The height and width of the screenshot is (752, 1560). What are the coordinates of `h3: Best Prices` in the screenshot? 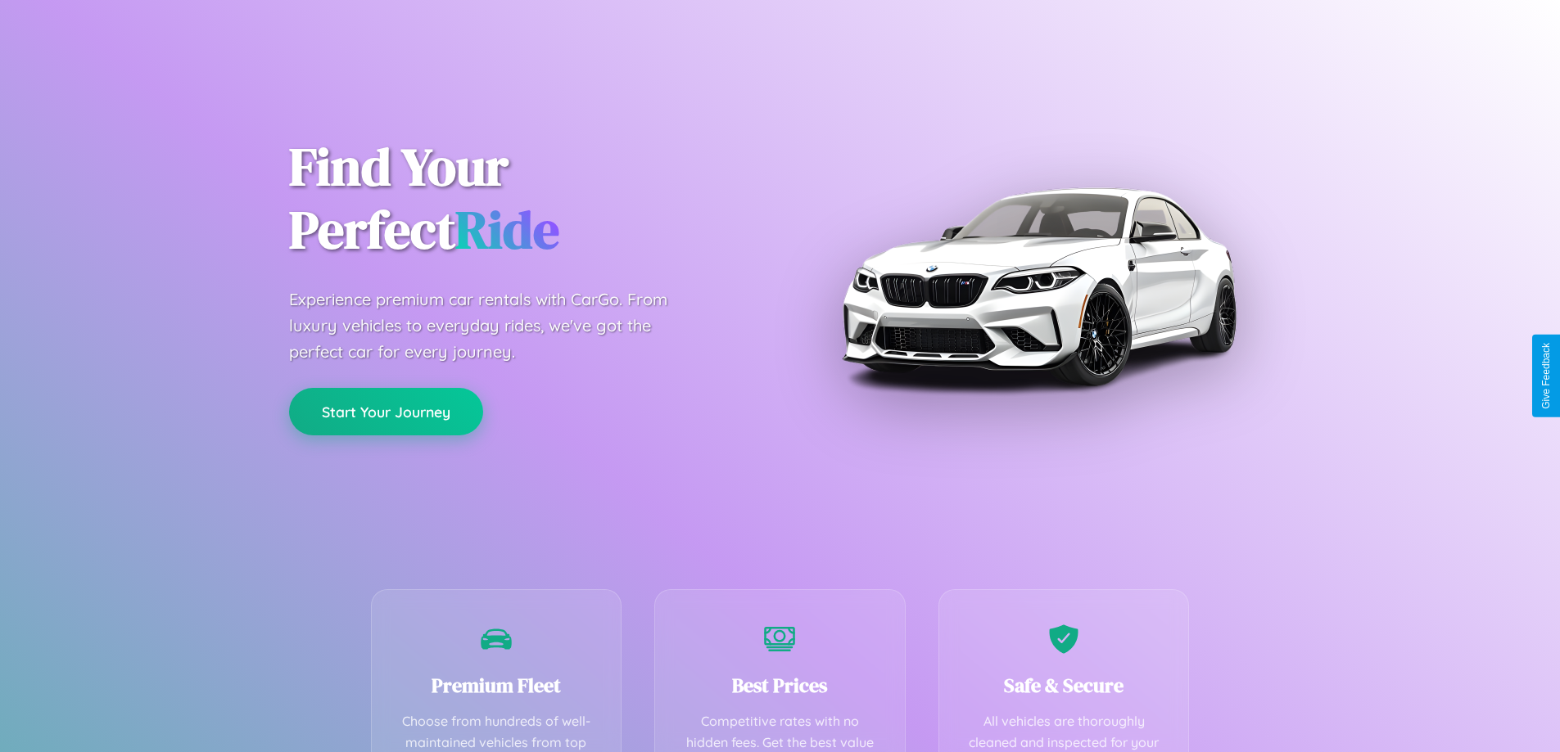 It's located at (779, 685).